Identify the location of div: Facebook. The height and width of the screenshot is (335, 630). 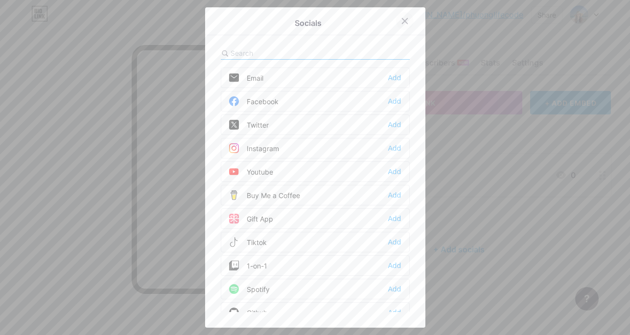
(254, 101).